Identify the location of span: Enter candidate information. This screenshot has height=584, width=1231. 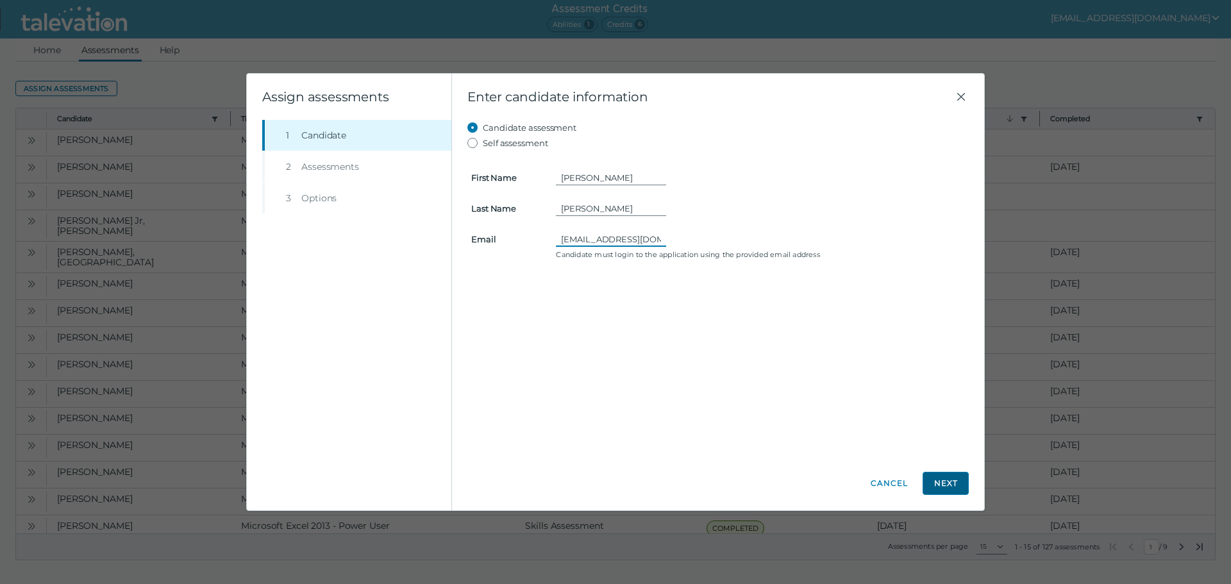
(710, 97).